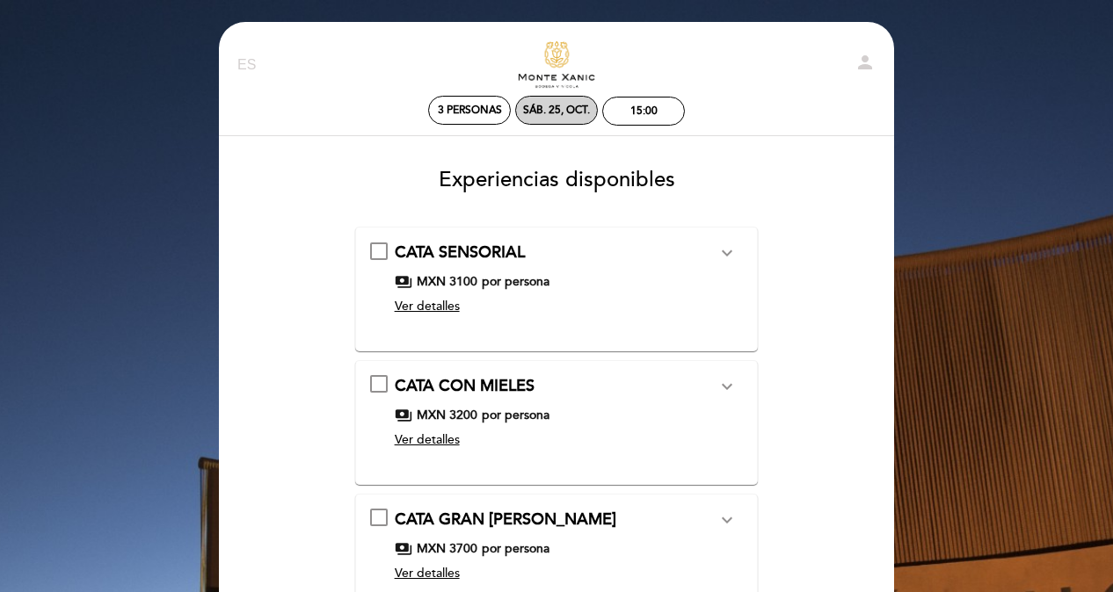 This screenshot has width=1113, height=592. What do you see at coordinates (446, 416) in the screenshot?
I see `span: MXN 3200` at bounding box center [446, 416].